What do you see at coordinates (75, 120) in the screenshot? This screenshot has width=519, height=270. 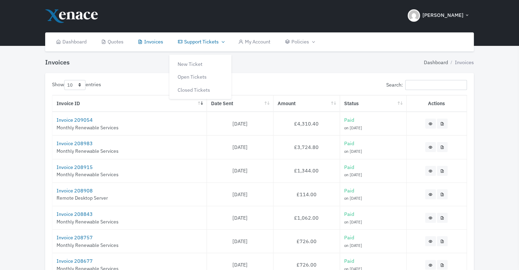 I see `a: Invoice 209054` at bounding box center [75, 120].